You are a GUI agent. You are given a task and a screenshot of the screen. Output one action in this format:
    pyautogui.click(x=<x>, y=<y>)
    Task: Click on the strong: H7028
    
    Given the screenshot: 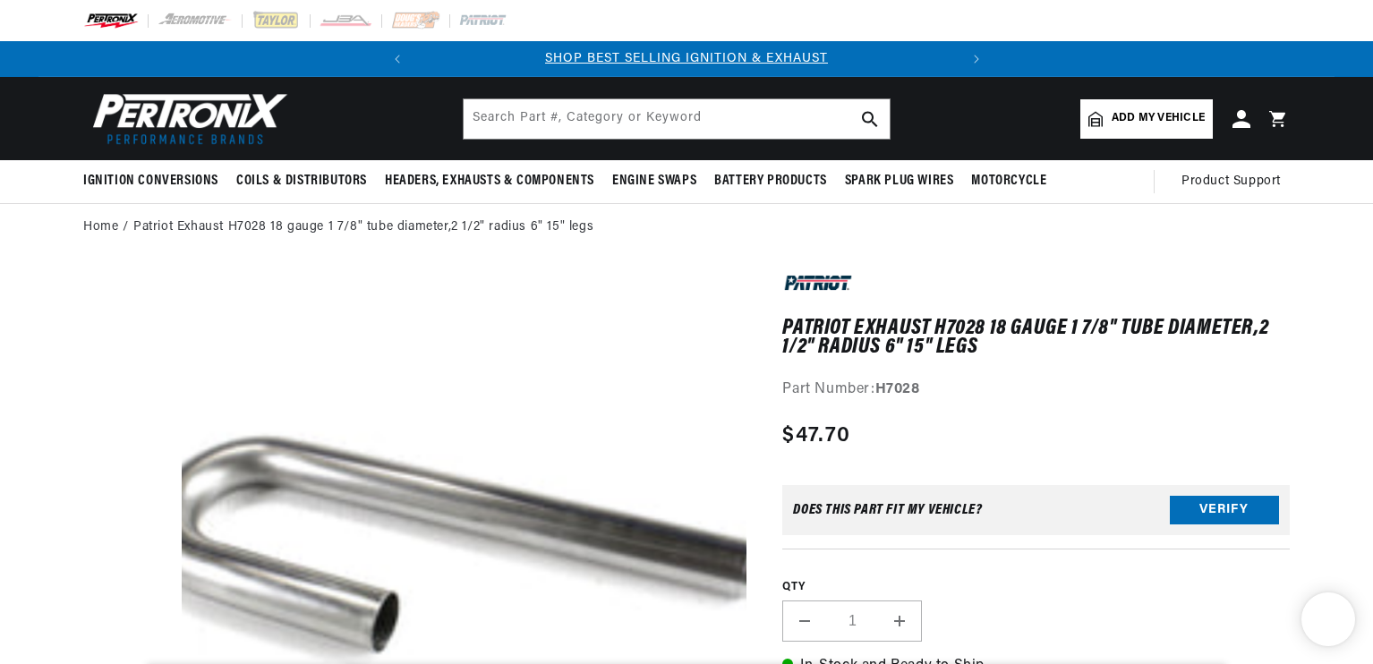 What is the action you would take?
    pyautogui.click(x=897, y=389)
    